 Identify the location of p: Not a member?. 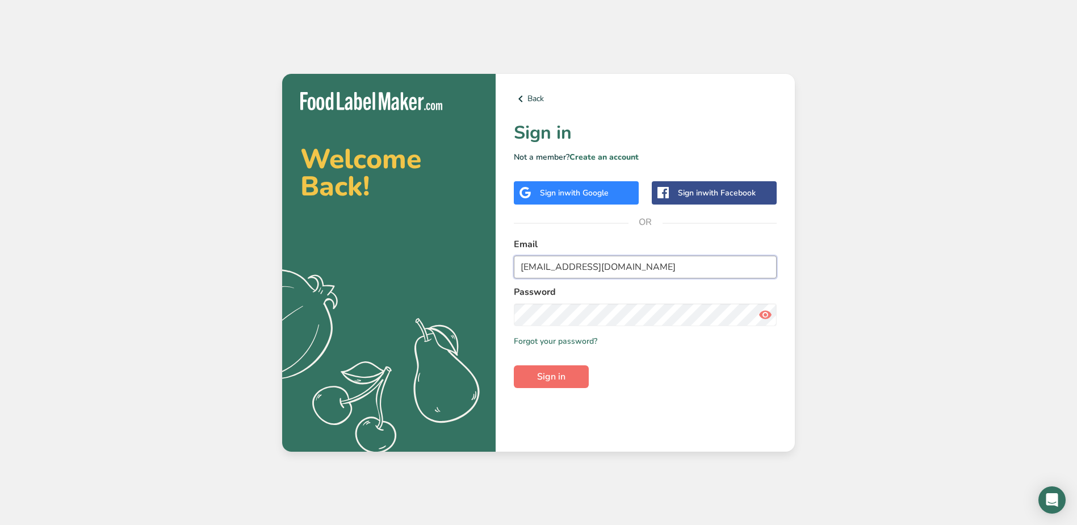
(645, 157).